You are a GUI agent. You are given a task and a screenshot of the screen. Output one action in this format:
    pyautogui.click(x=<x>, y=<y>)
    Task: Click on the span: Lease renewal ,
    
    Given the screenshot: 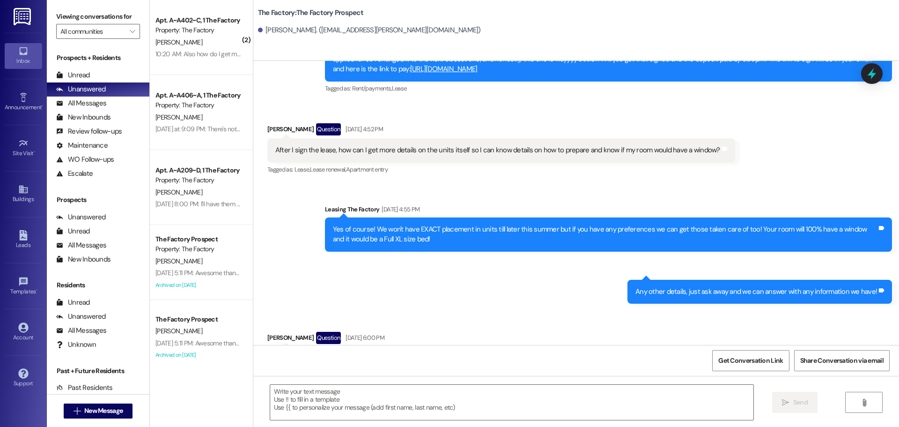 What is the action you would take?
    pyautogui.click(x=328, y=169)
    